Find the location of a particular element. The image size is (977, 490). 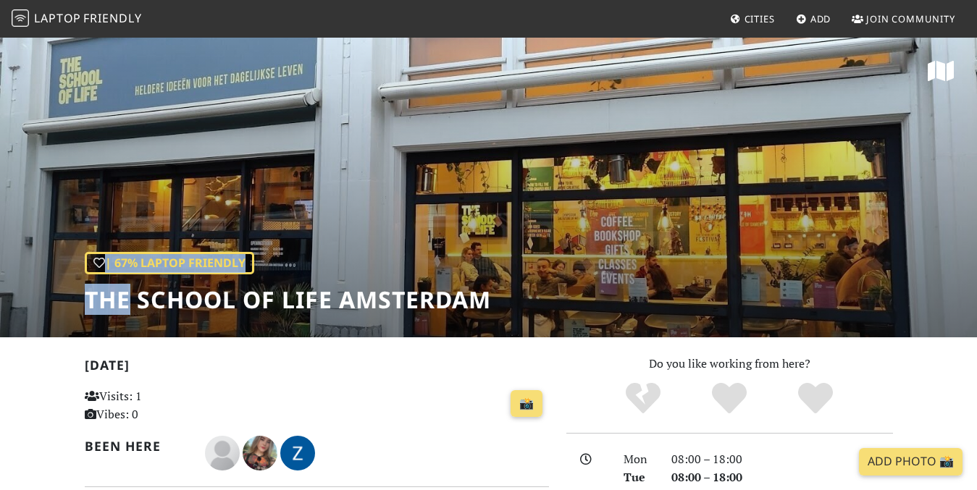

span: Kim Schilder is located at coordinates (224, 452).